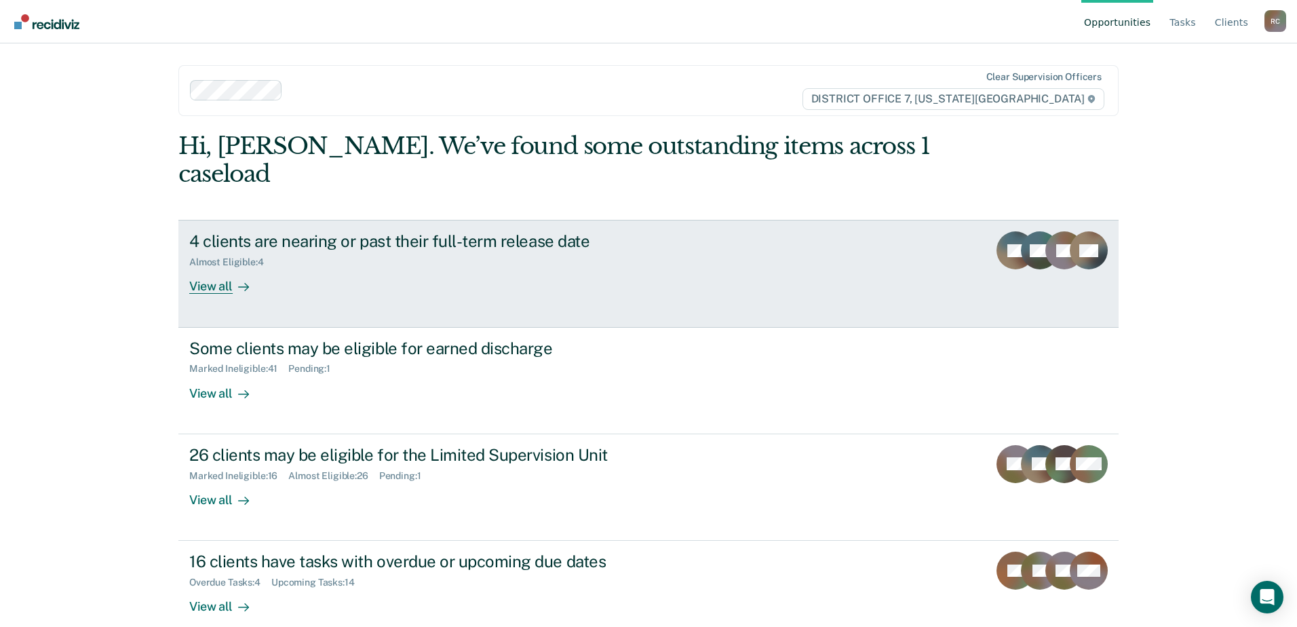 The image size is (1297, 627). I want to click on button: Profile dropdown button, so click(1275, 21).